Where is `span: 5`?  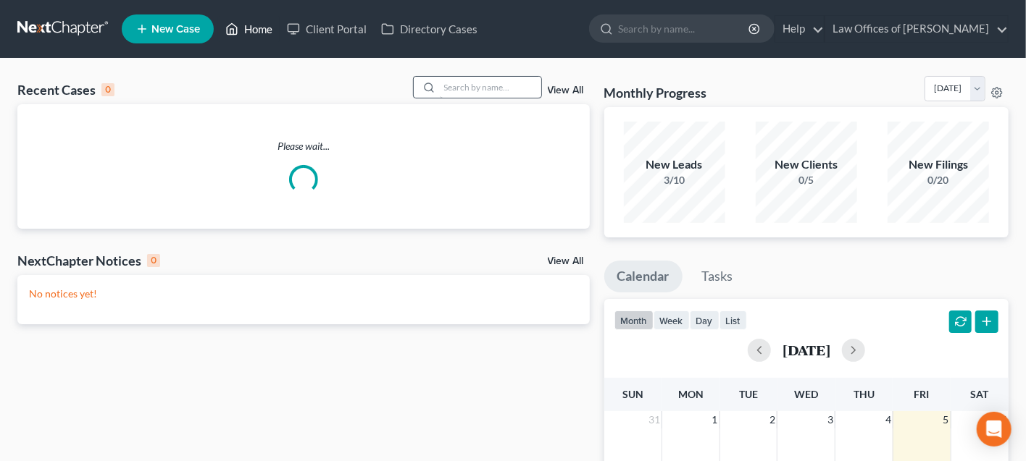 span: 5 is located at coordinates (946, 420).